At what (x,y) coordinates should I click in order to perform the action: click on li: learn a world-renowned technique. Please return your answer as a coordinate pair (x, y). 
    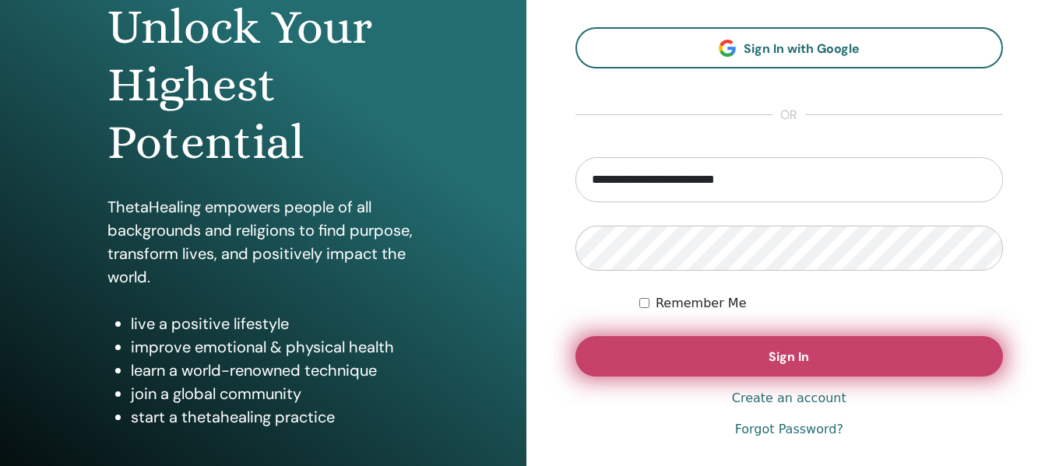
    Looking at the image, I should click on (275, 371).